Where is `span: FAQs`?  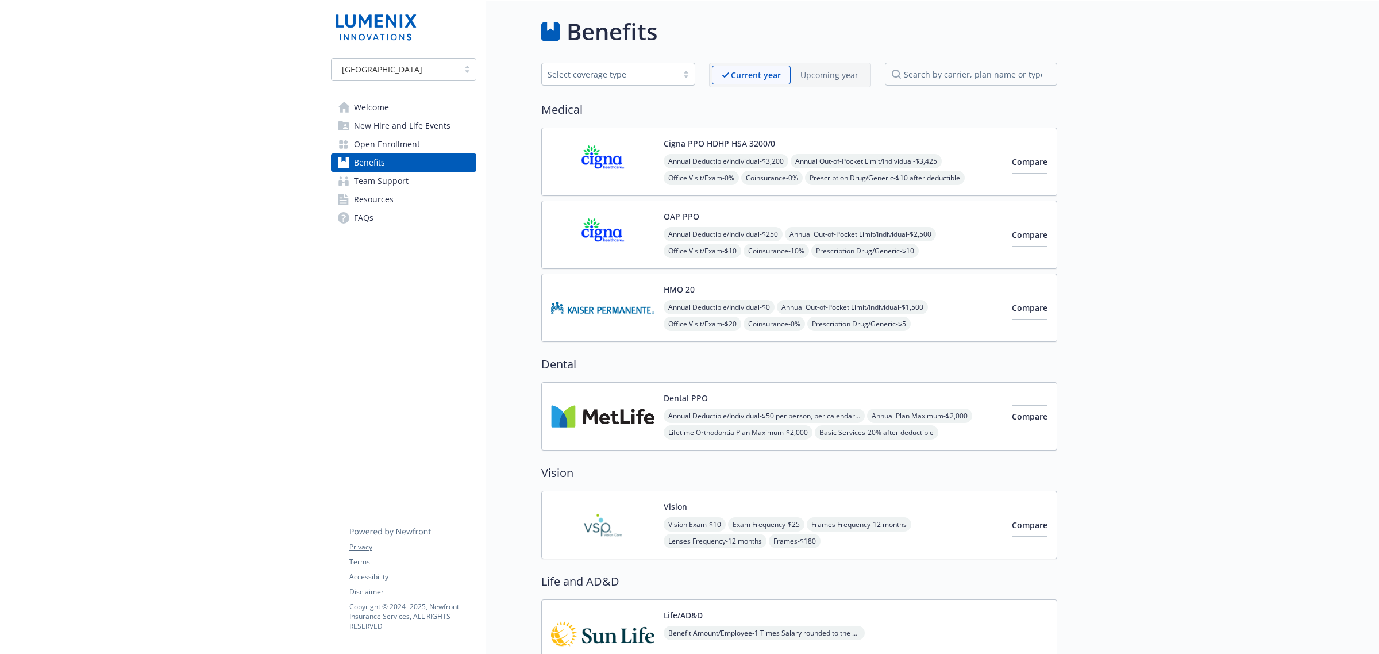
span: FAQs is located at coordinates (364, 218).